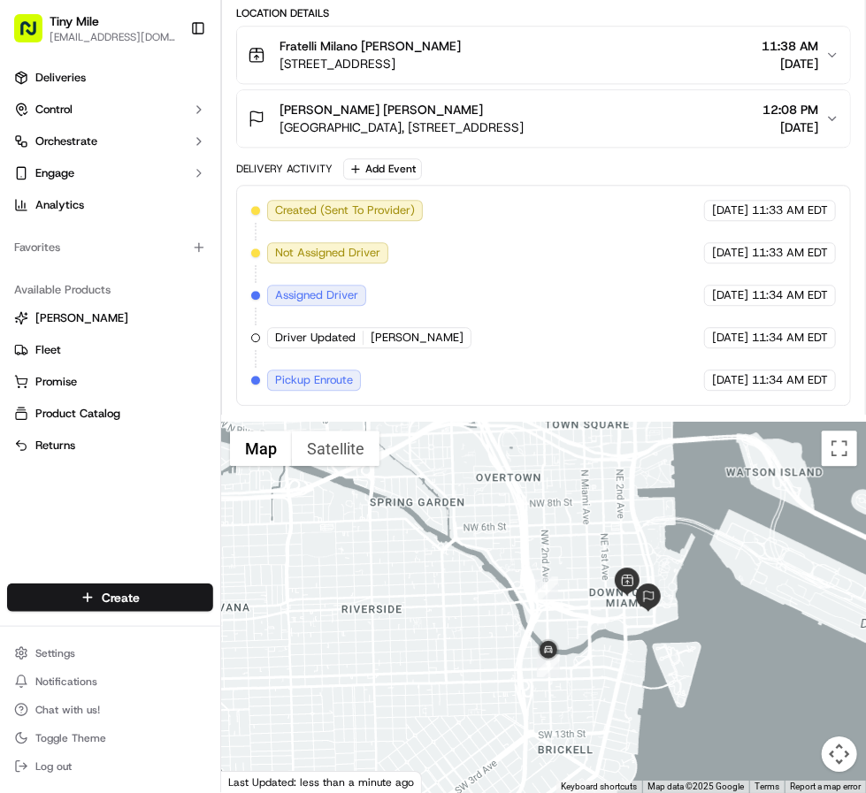  I want to click on div: Favorites, so click(110, 248).